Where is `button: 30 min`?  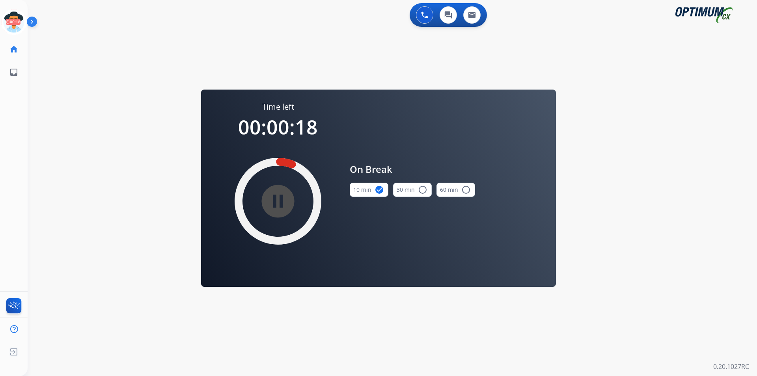
button: 30 min is located at coordinates (412, 190).